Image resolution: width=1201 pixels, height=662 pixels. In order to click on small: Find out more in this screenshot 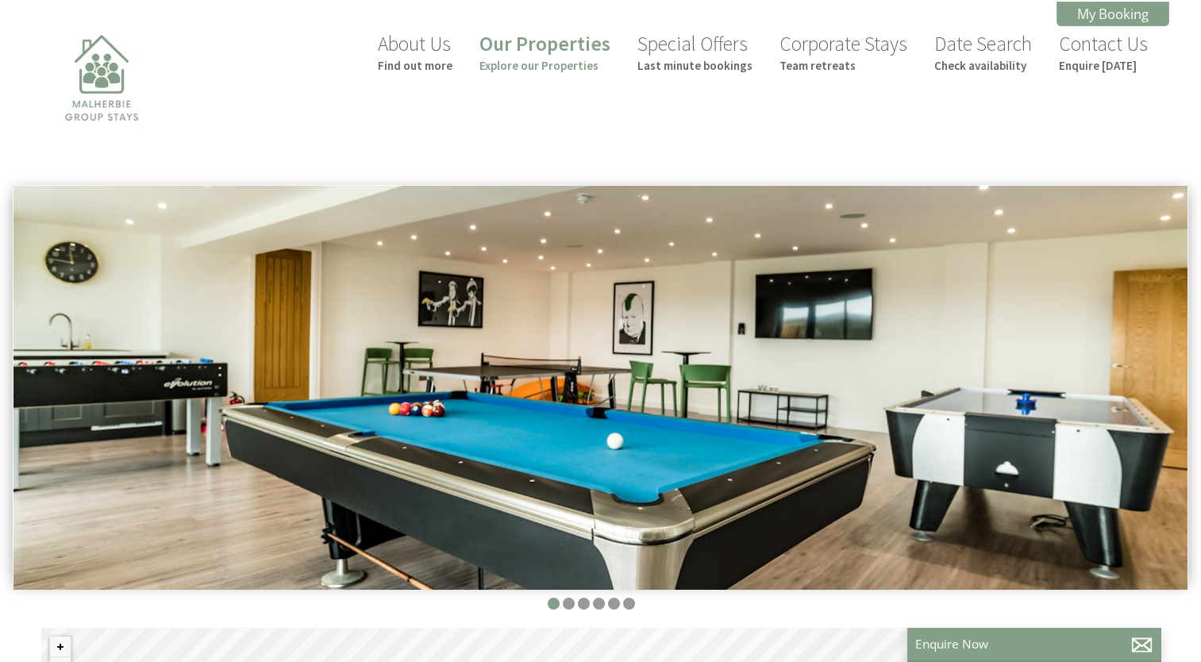, I will do `click(415, 65)`.